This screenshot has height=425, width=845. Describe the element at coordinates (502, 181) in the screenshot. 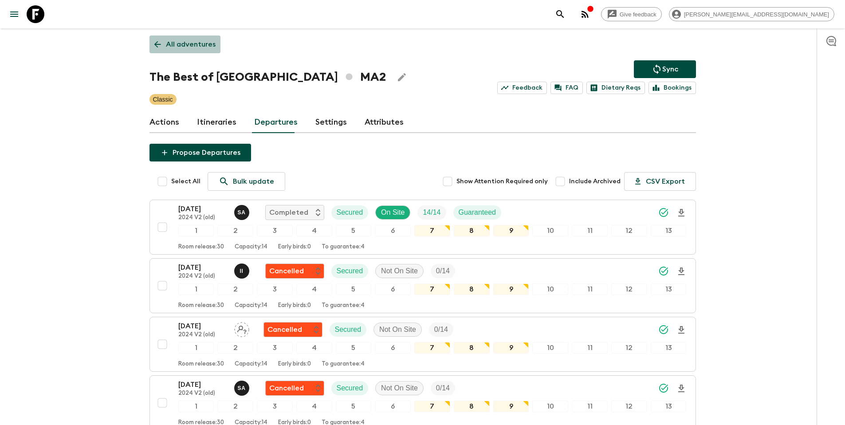

I see `span: Show Attention Required only` at that location.